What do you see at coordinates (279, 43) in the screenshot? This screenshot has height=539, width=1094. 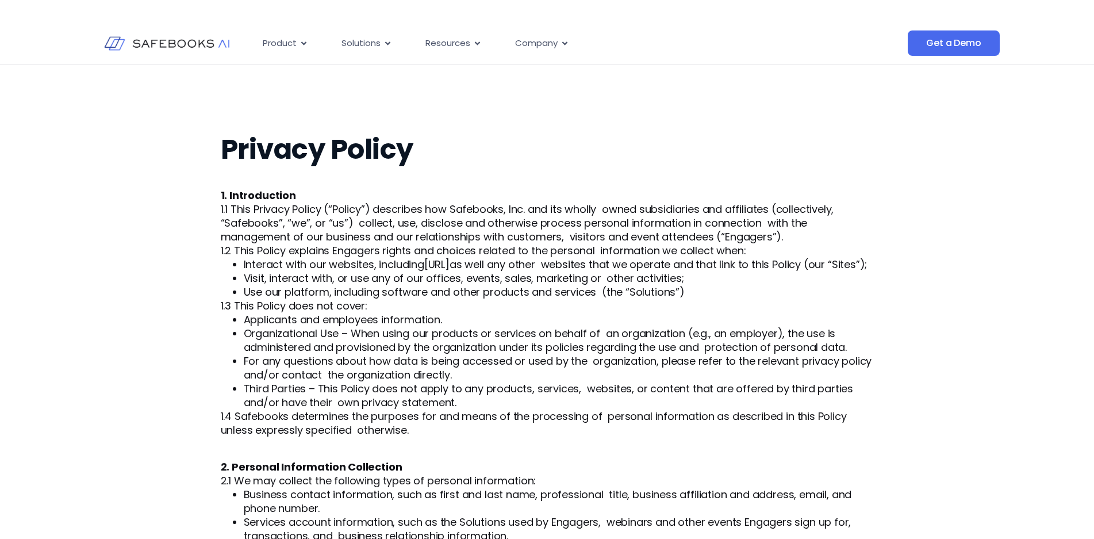 I see `span: Product` at bounding box center [279, 43].